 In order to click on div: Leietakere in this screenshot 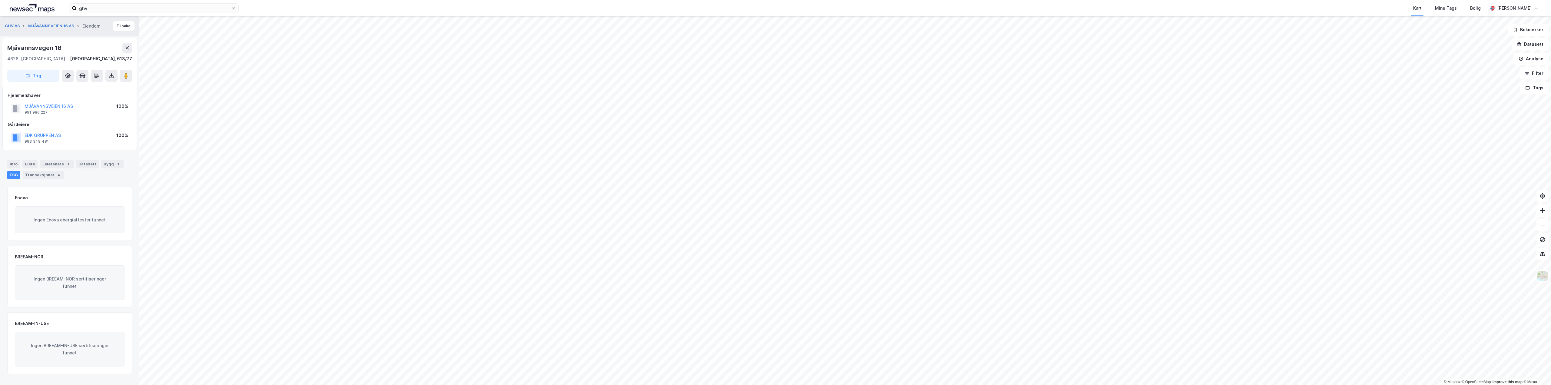, I will do `click(57, 164)`.